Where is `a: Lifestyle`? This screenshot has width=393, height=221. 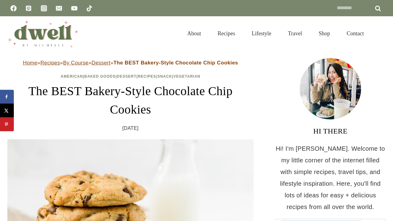 a: Lifestyle is located at coordinates (261, 33).